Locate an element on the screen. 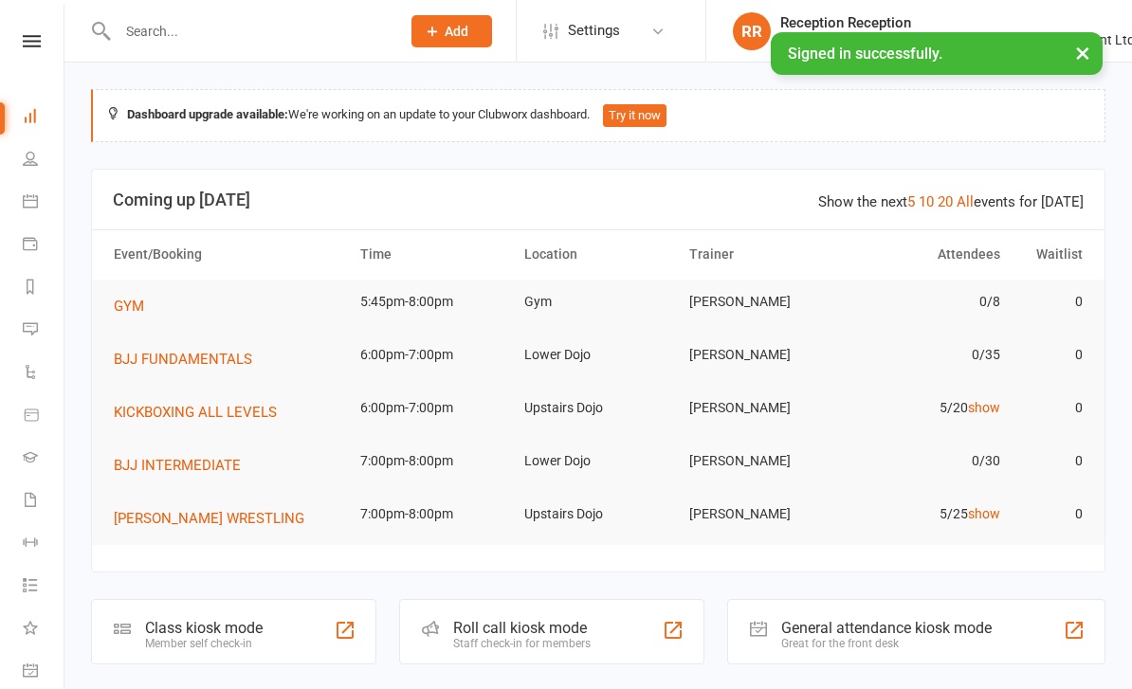  td: 0/8 is located at coordinates (926, 302).